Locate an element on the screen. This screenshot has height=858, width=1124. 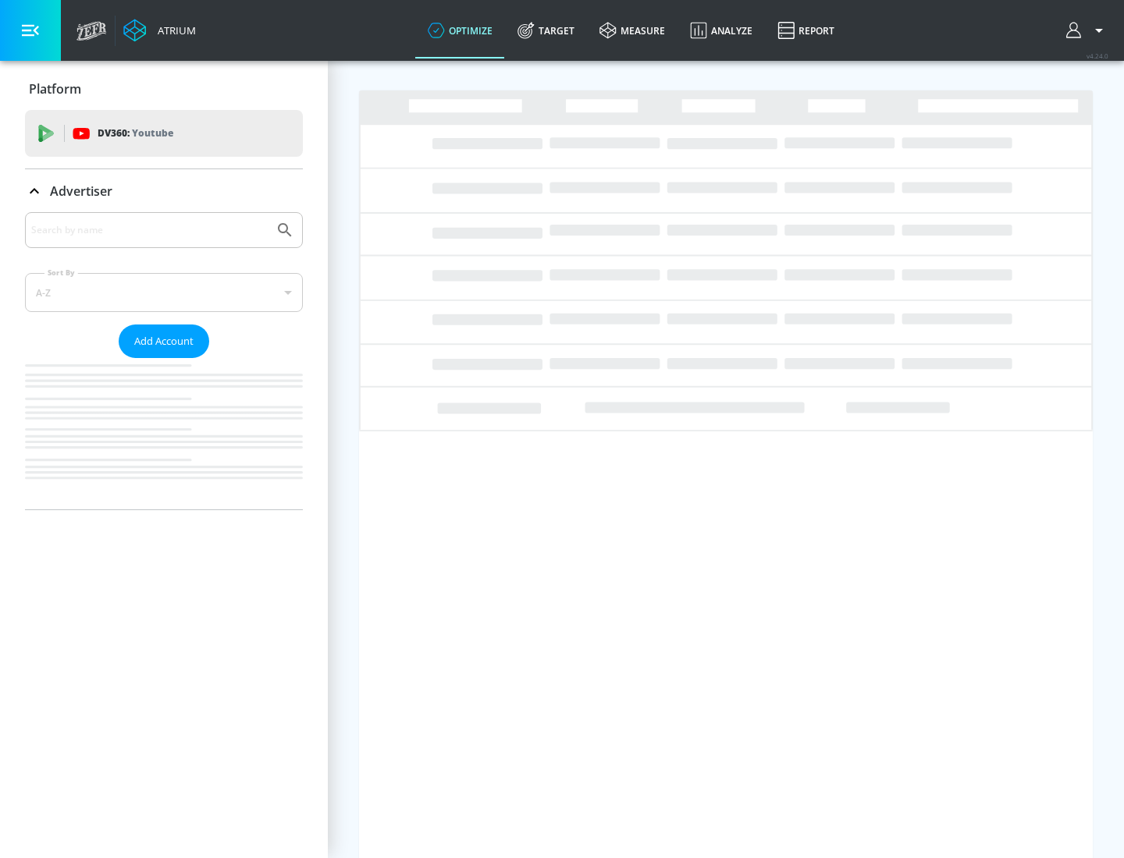
label: Sort By is located at coordinates (61, 272).